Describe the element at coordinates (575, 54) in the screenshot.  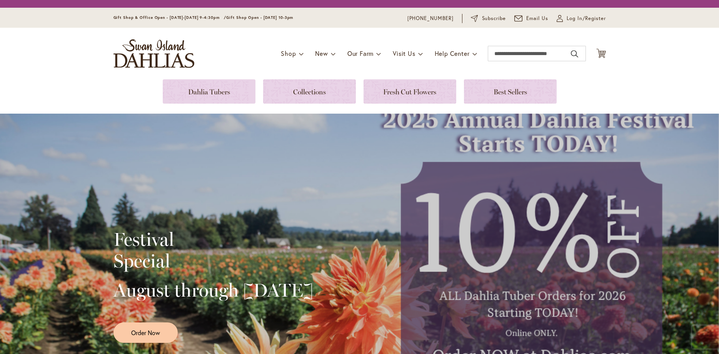
I see `button: Search` at that location.